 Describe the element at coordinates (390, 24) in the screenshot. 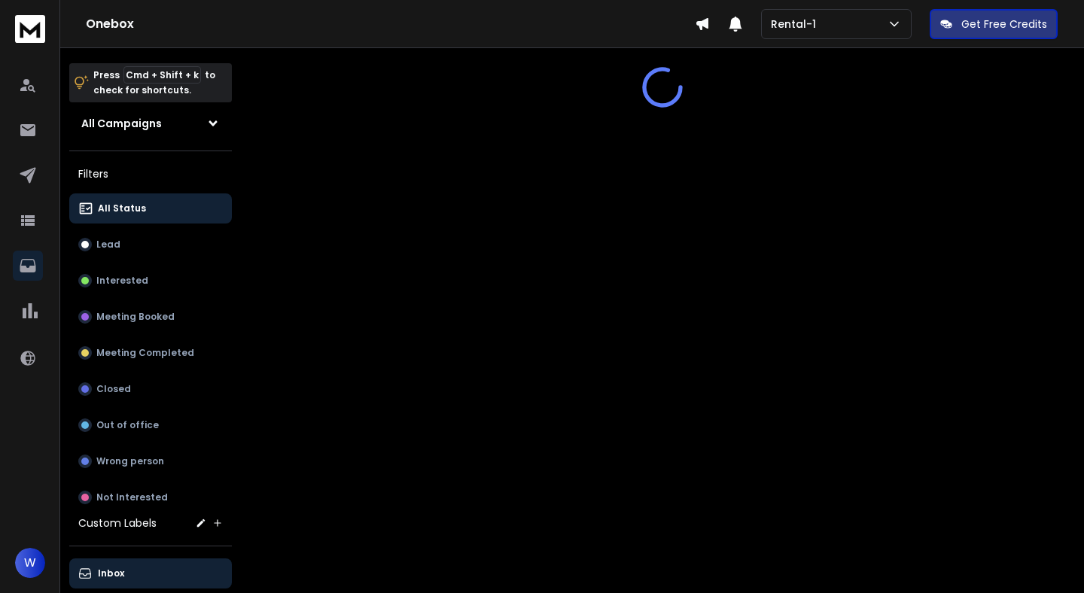

I see `h1: Onebox` at that location.